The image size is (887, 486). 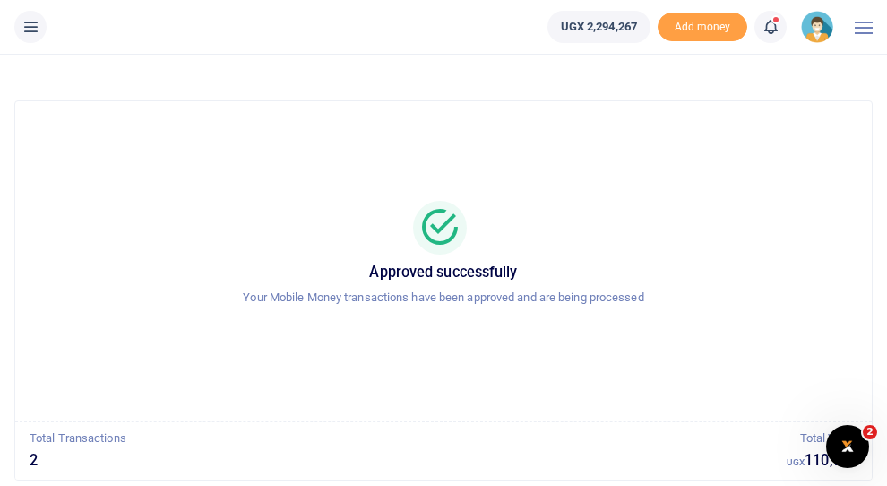 I want to click on h5: Approved successfully, so click(x=444, y=272).